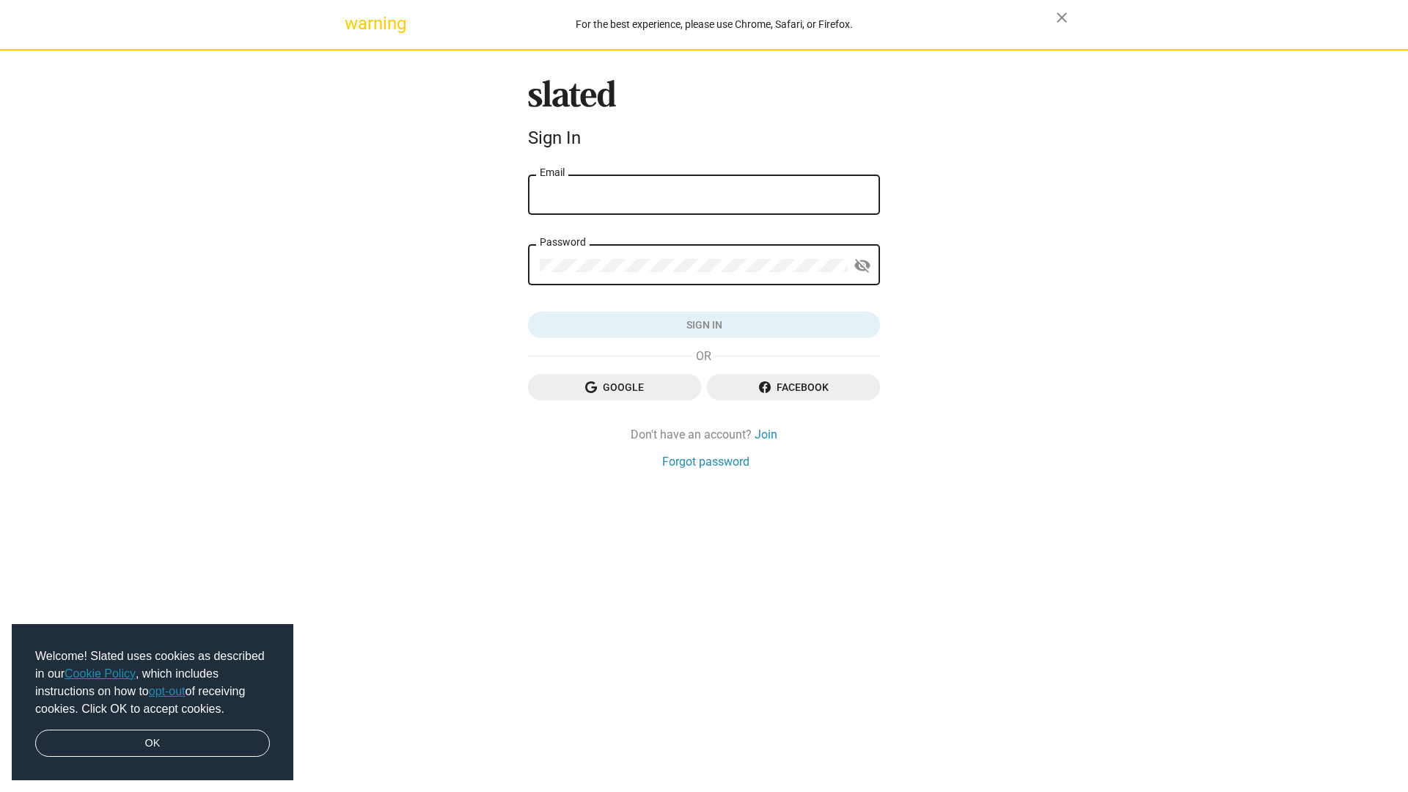 The width and height of the screenshot is (1408, 792). I want to click on div: Don't have an account?, so click(704, 434).